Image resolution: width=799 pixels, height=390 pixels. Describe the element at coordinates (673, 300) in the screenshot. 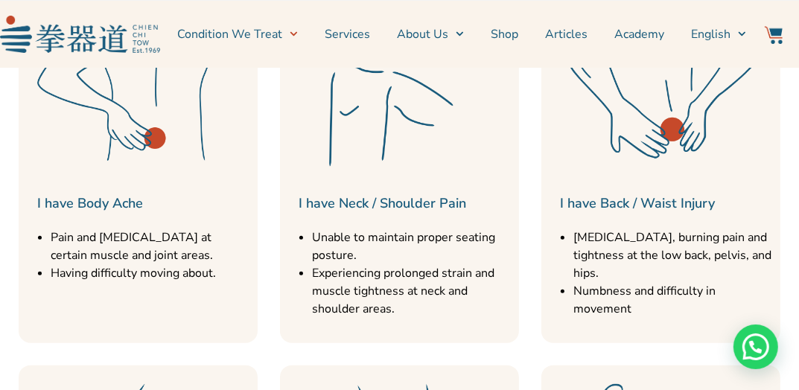

I see `li: Numbness and difficulty in movement` at that location.